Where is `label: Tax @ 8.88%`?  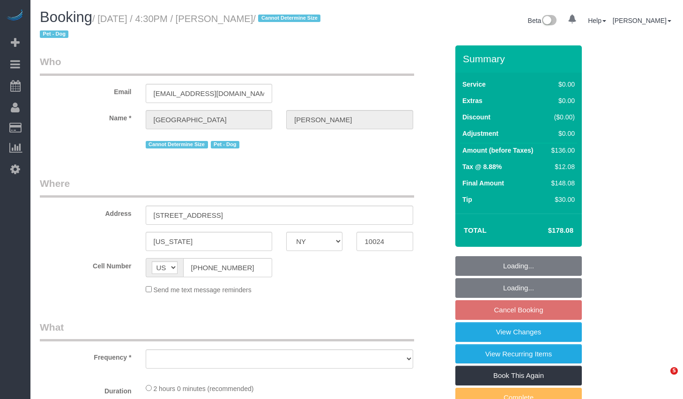
label: Tax @ 8.88% is located at coordinates (482, 167).